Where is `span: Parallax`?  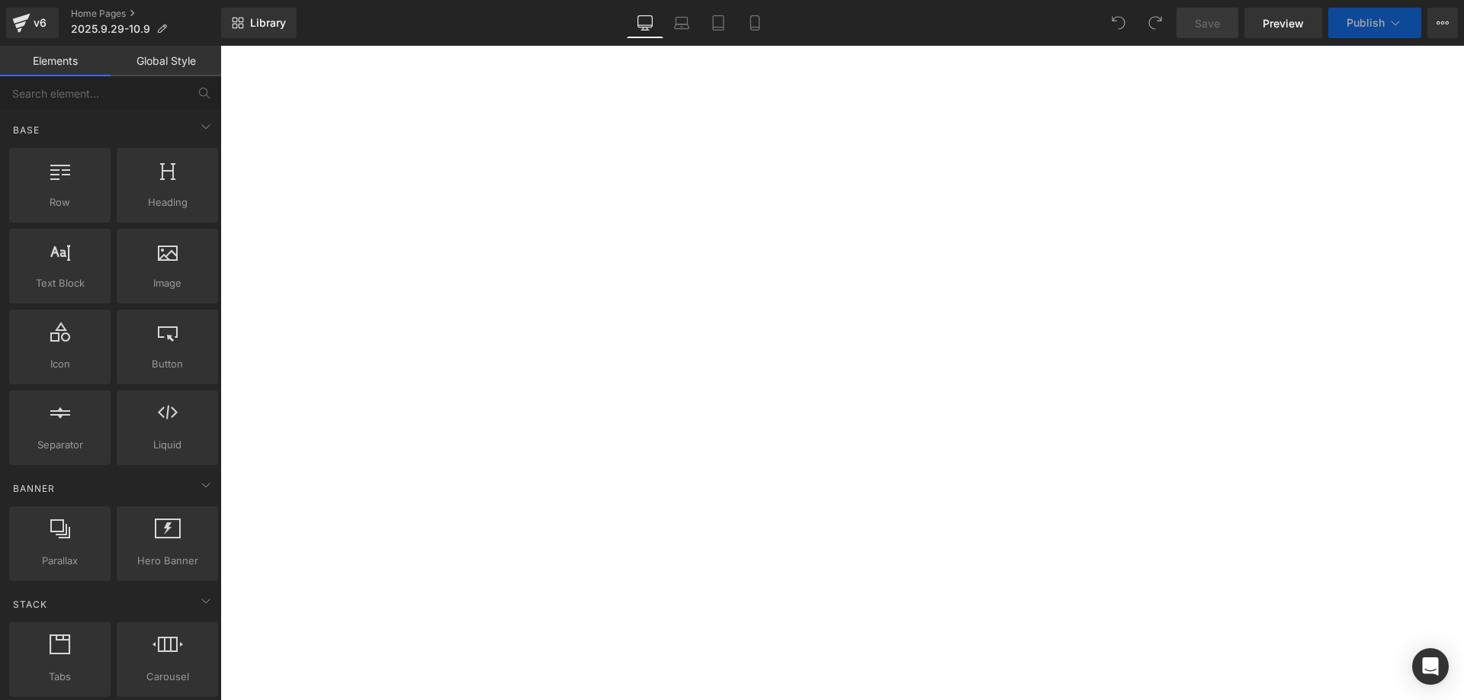 span: Parallax is located at coordinates (59, 561).